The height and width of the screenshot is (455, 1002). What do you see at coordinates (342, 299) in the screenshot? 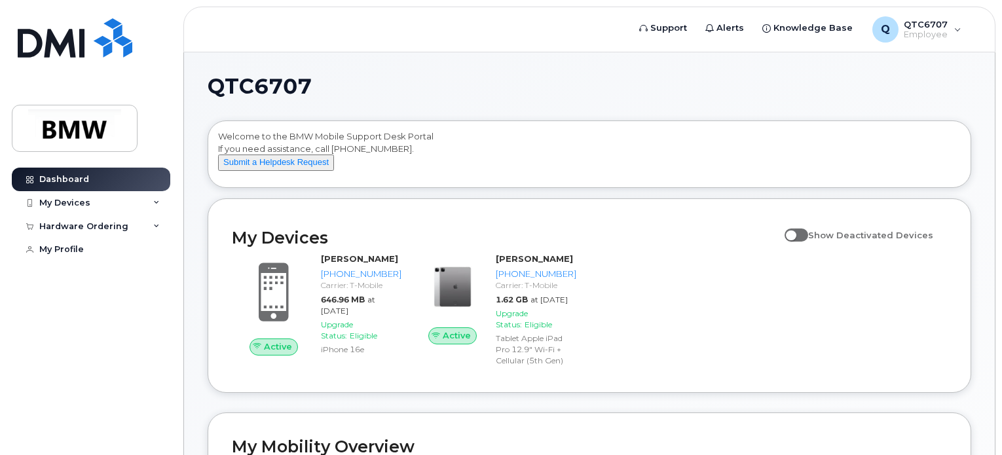
I see `span: 646.96 MB` at bounding box center [342, 299].